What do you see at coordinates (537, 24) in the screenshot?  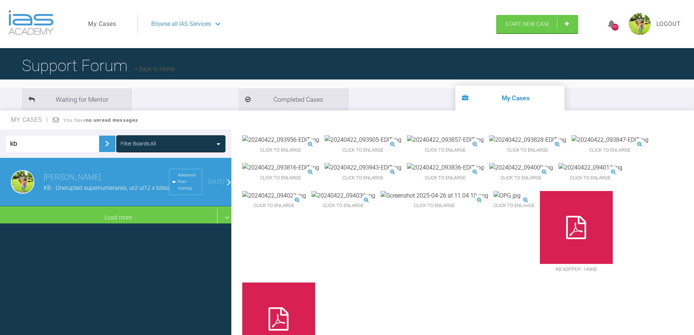 I see `a: Start New Case` at bounding box center [537, 24].